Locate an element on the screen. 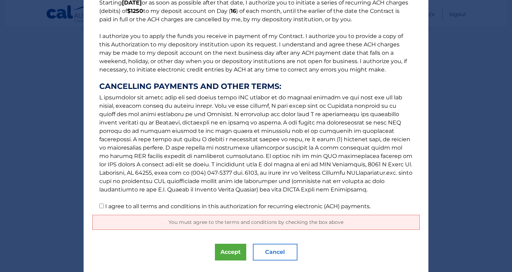 This screenshot has height=272, width=512. button: Cancel is located at coordinates (275, 252).